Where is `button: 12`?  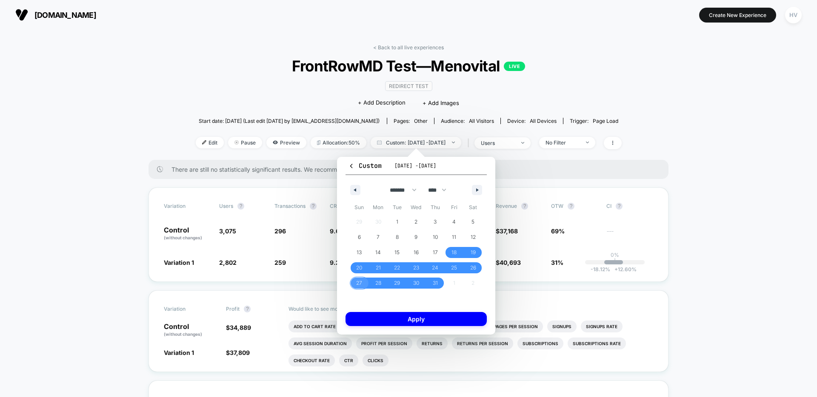
button: 12 is located at coordinates (473, 237).